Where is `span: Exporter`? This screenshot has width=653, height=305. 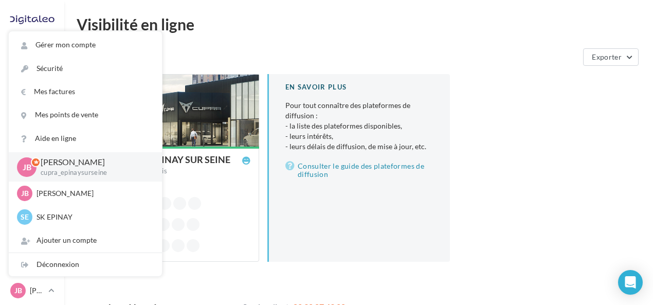 span: Exporter is located at coordinates (606, 57).